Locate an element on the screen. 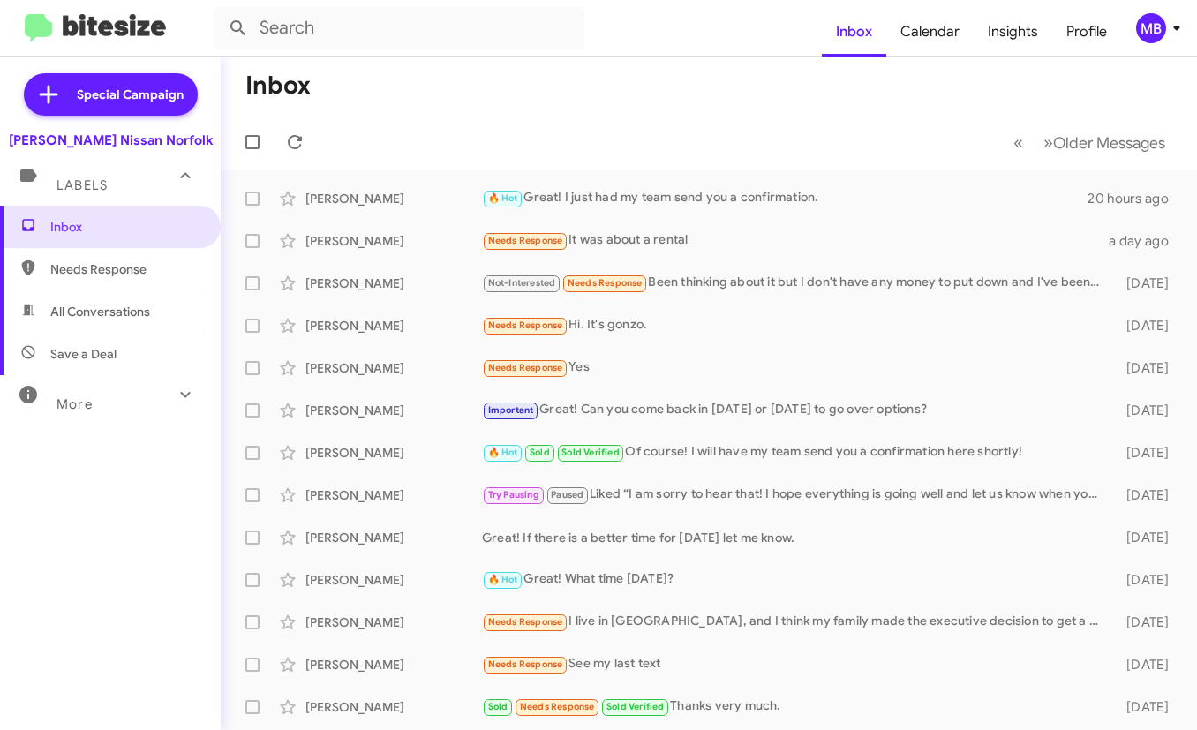  div: MB is located at coordinates (1151, 28).